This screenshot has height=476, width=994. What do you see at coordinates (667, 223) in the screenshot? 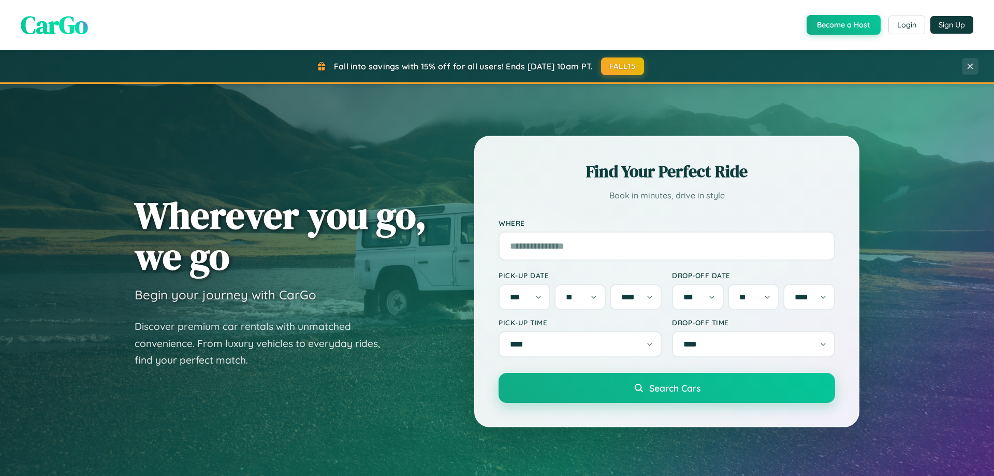
I see `label: Where` at bounding box center [667, 223].